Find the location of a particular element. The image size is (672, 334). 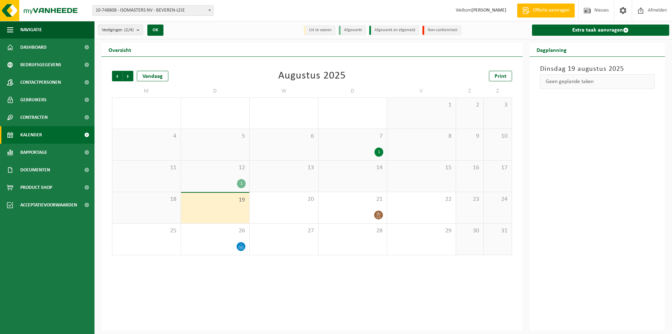

span: Gebruikers is located at coordinates (33, 100).